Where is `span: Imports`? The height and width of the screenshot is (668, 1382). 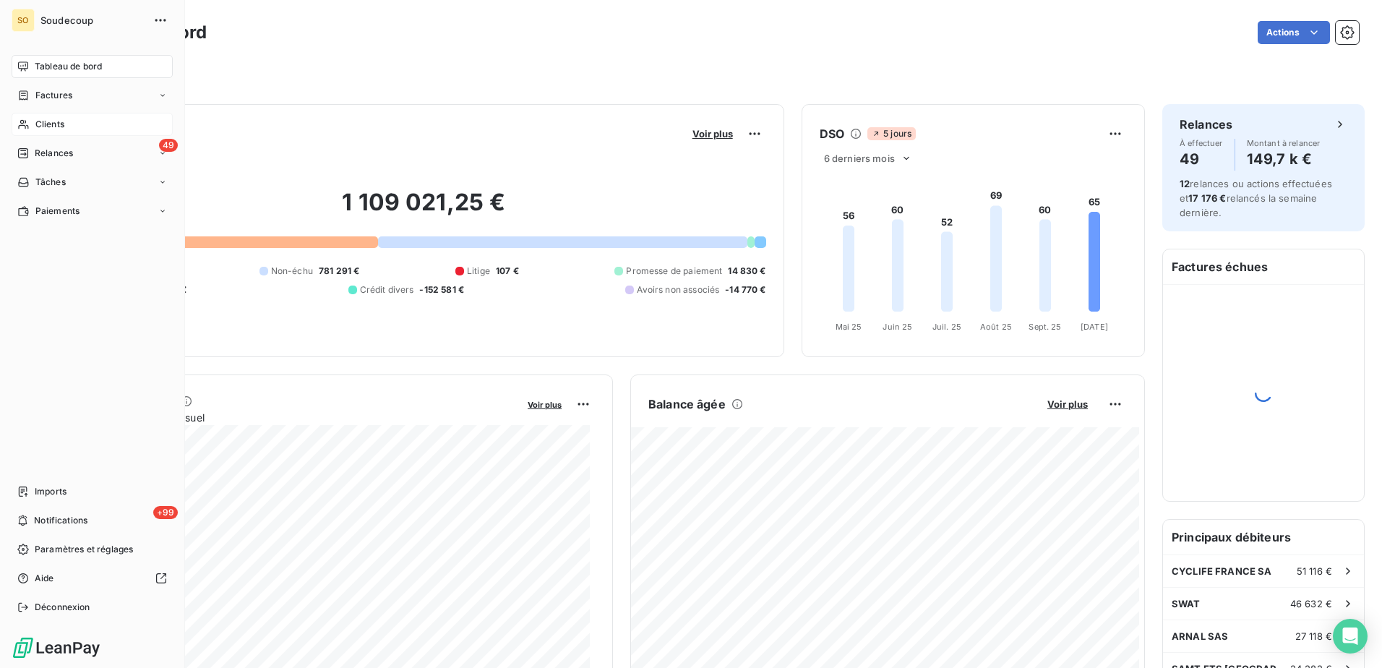
span: Imports is located at coordinates (51, 491).